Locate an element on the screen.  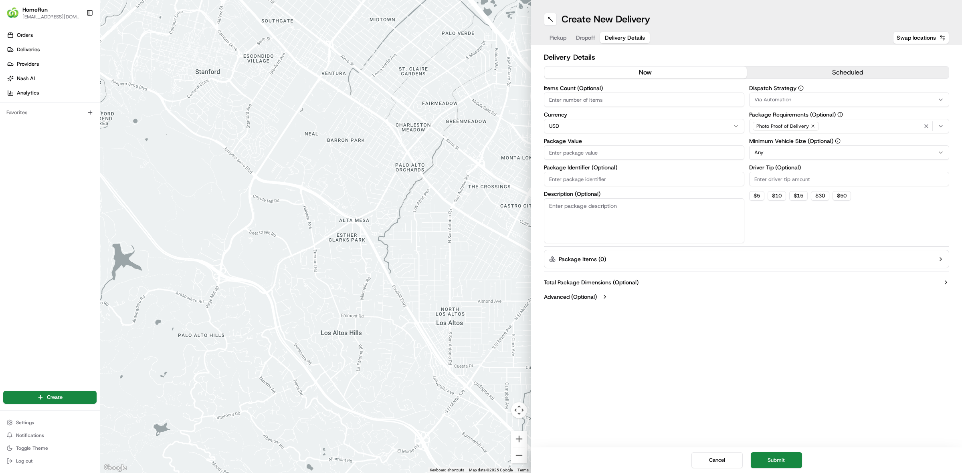
label: Package Requirements (Optional) is located at coordinates (849, 115).